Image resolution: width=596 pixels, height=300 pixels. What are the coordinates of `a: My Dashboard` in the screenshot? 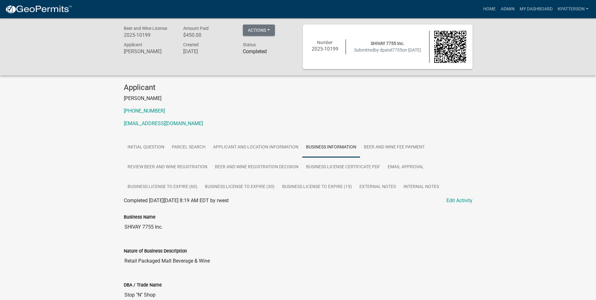 It's located at (536, 9).